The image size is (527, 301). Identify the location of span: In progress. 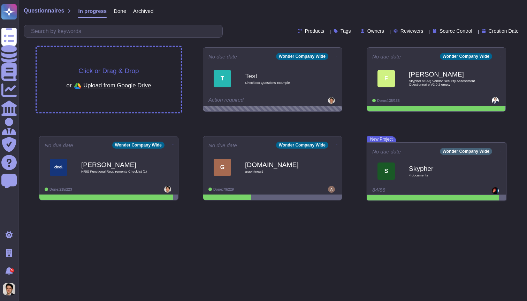
(92, 11).